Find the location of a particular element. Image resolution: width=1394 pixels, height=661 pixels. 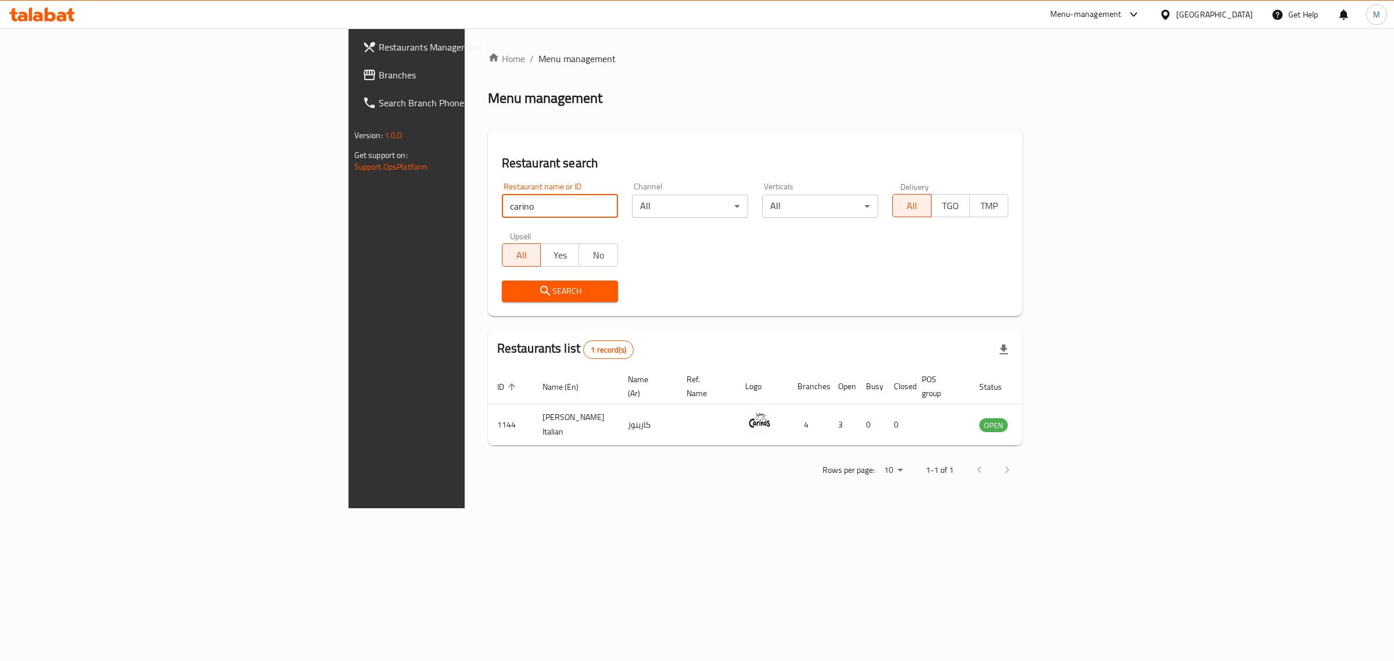

p: Rows per page: is located at coordinates (849, 470).